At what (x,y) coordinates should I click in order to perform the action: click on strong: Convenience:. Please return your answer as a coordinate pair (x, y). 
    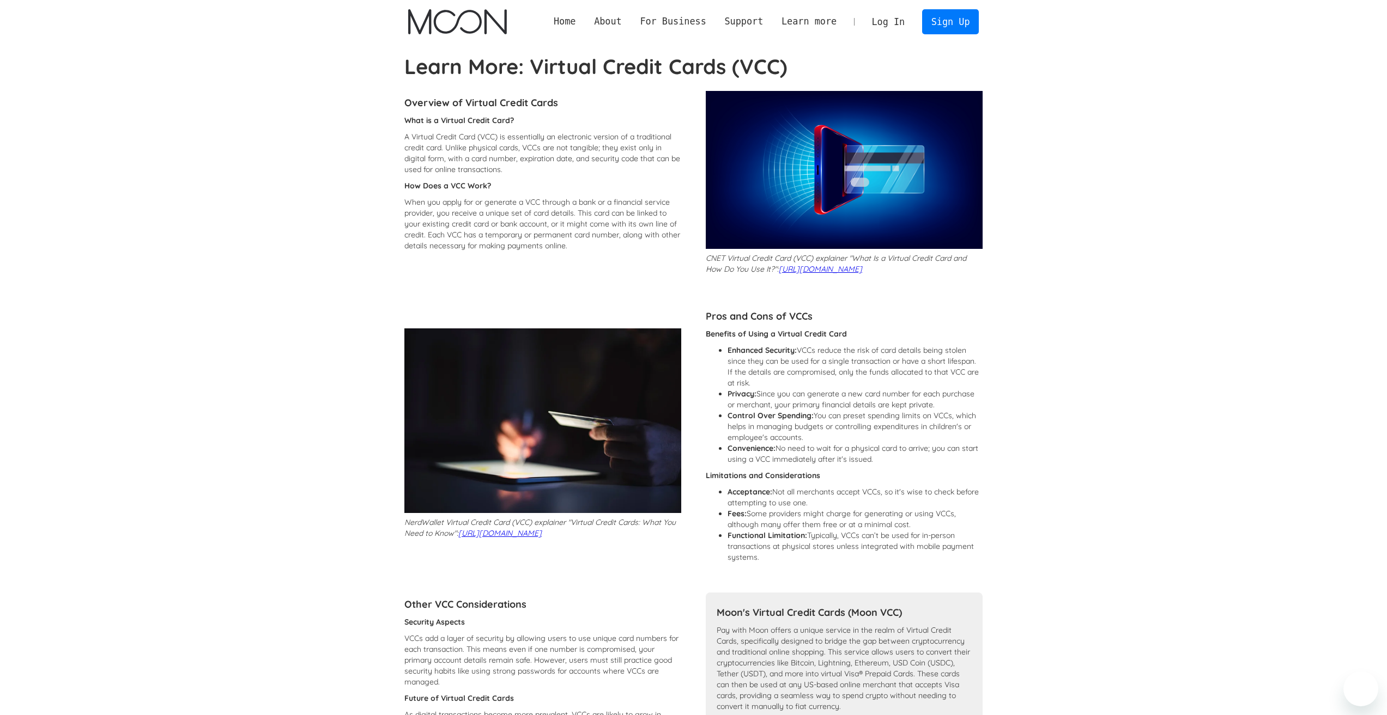
    Looking at the image, I should click on (751, 448).